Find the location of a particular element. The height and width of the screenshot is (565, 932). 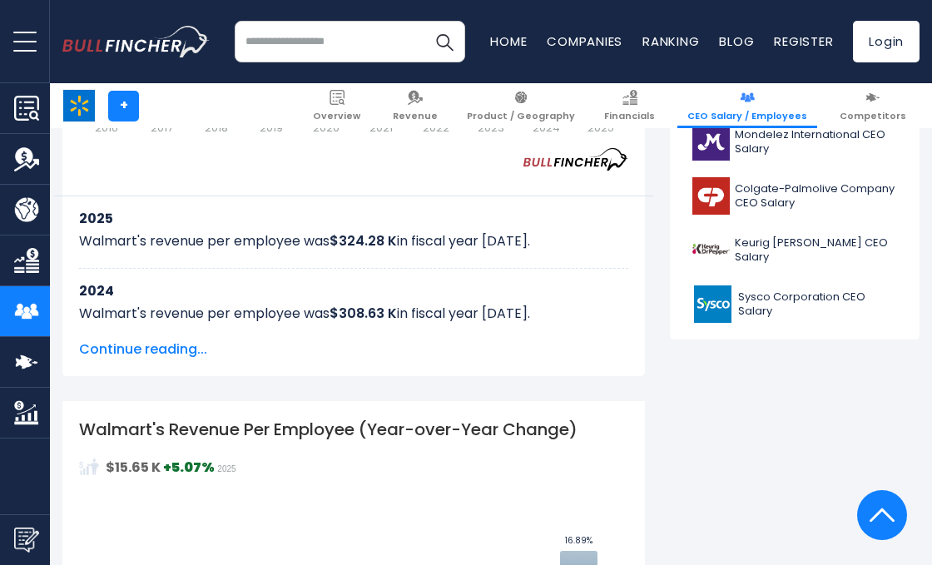

img: bullfincher logo is located at coordinates (136, 42).